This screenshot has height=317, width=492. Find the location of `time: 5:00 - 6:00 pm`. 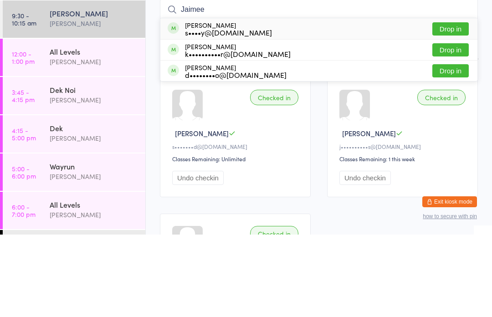

time: 5:00 - 6:00 pm is located at coordinates (24, 255).